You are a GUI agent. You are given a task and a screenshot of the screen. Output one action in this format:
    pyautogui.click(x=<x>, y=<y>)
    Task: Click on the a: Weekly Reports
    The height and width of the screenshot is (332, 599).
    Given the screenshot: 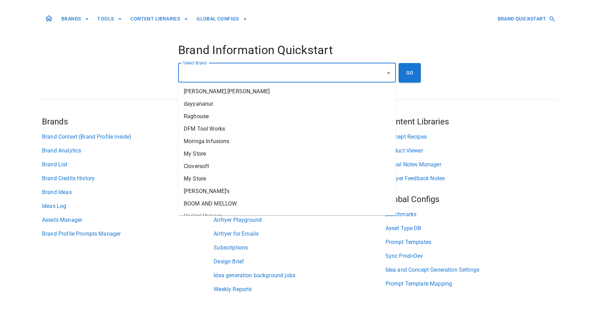 What is the action you would take?
    pyautogui.click(x=299, y=289)
    